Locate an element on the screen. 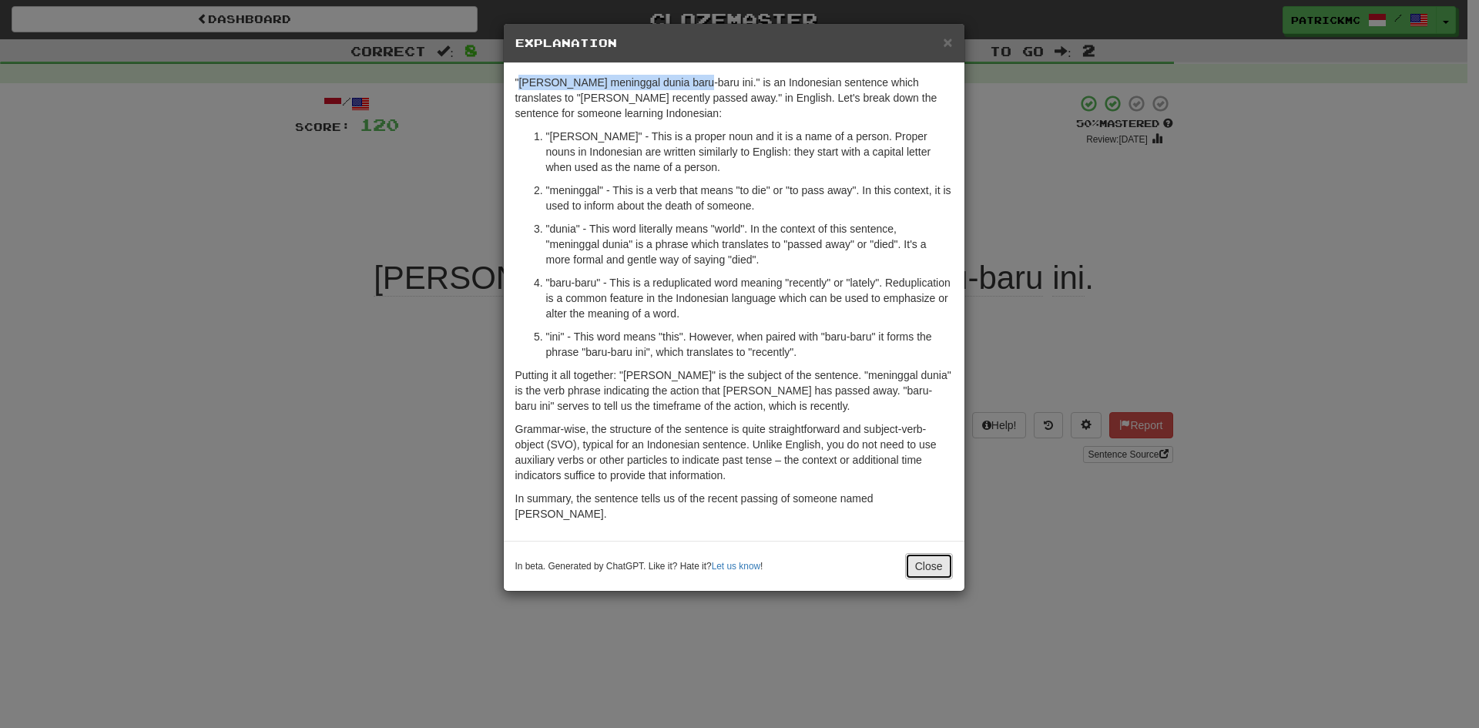 Image resolution: width=1479 pixels, height=728 pixels. h5: Explanation is located at coordinates (734, 43).